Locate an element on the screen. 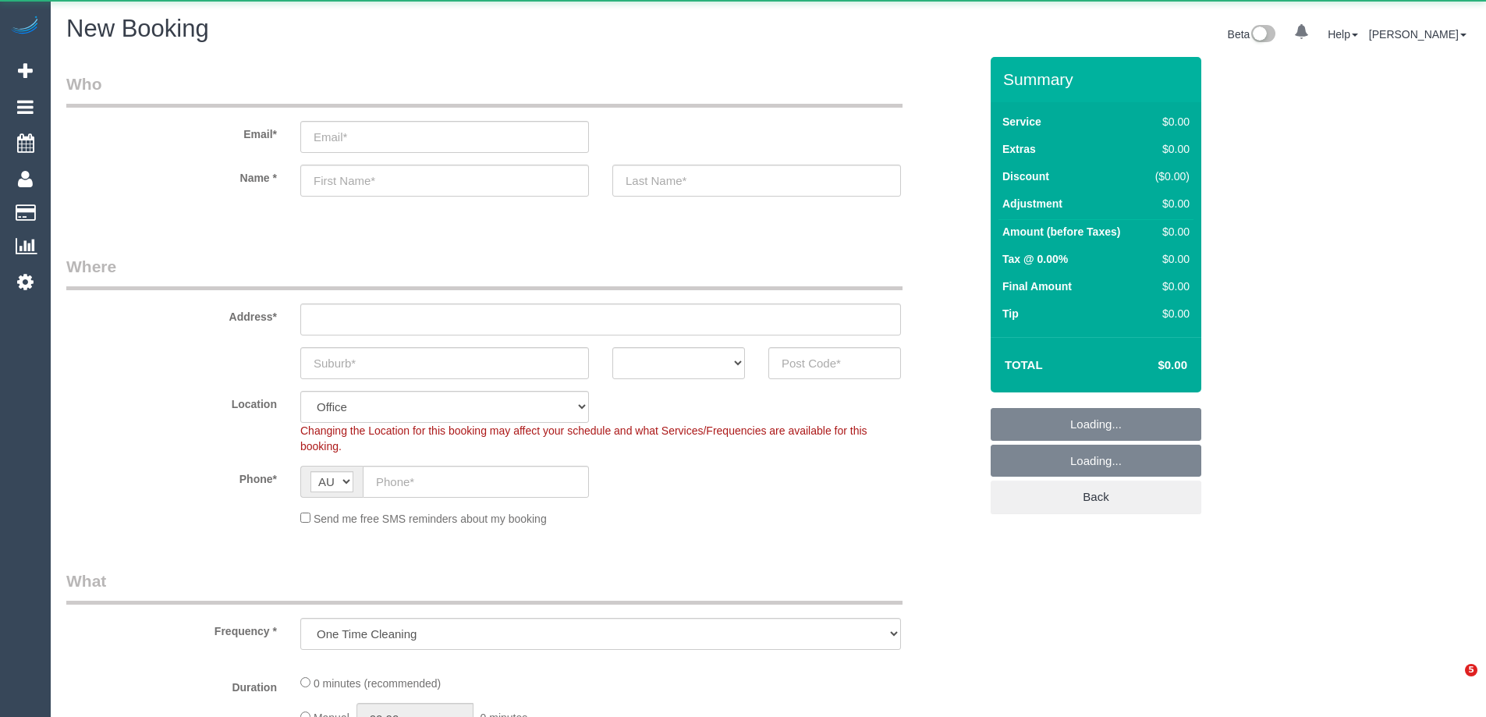 Image resolution: width=1486 pixels, height=717 pixels. input: Suburb* is located at coordinates (445, 363).